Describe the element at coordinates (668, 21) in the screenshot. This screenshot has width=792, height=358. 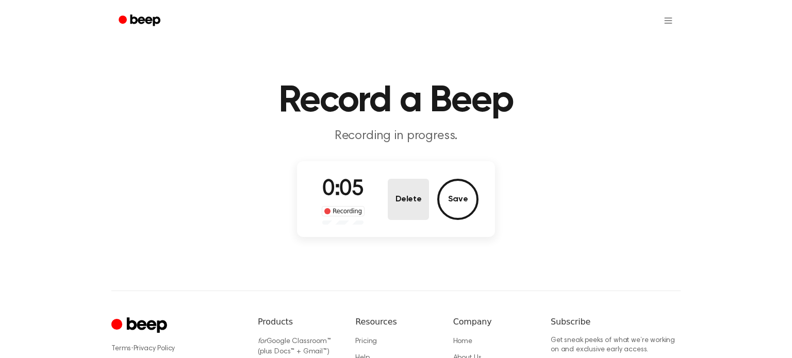
I see `button: Open menu` at that location.